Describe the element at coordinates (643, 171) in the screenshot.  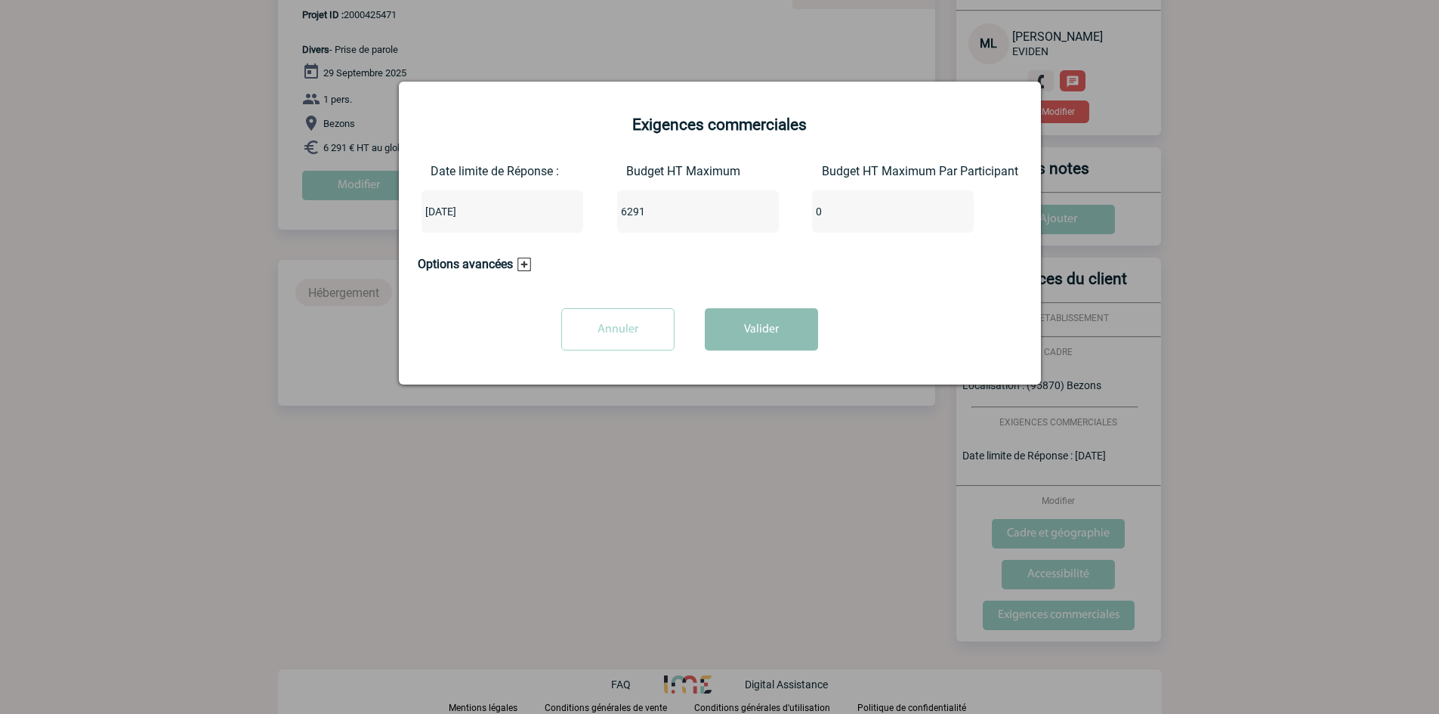
I see `label: Budget HT Maximum` at that location.